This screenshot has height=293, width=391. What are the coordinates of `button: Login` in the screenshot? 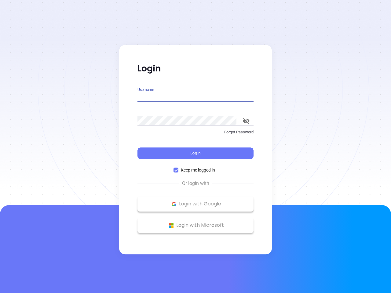 It's located at (196, 153).